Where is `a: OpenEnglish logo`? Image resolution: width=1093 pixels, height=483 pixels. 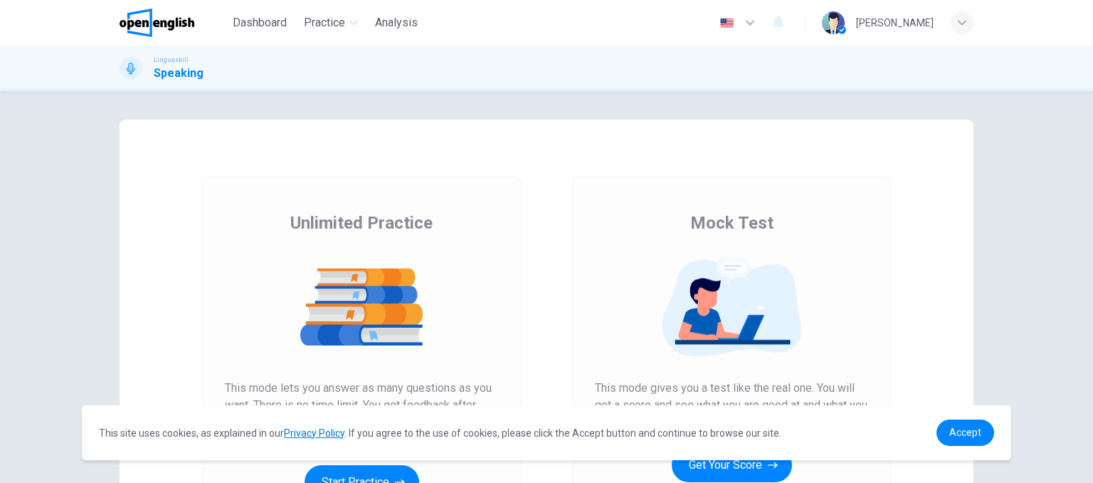
a: OpenEnglish logo is located at coordinates (173, 23).